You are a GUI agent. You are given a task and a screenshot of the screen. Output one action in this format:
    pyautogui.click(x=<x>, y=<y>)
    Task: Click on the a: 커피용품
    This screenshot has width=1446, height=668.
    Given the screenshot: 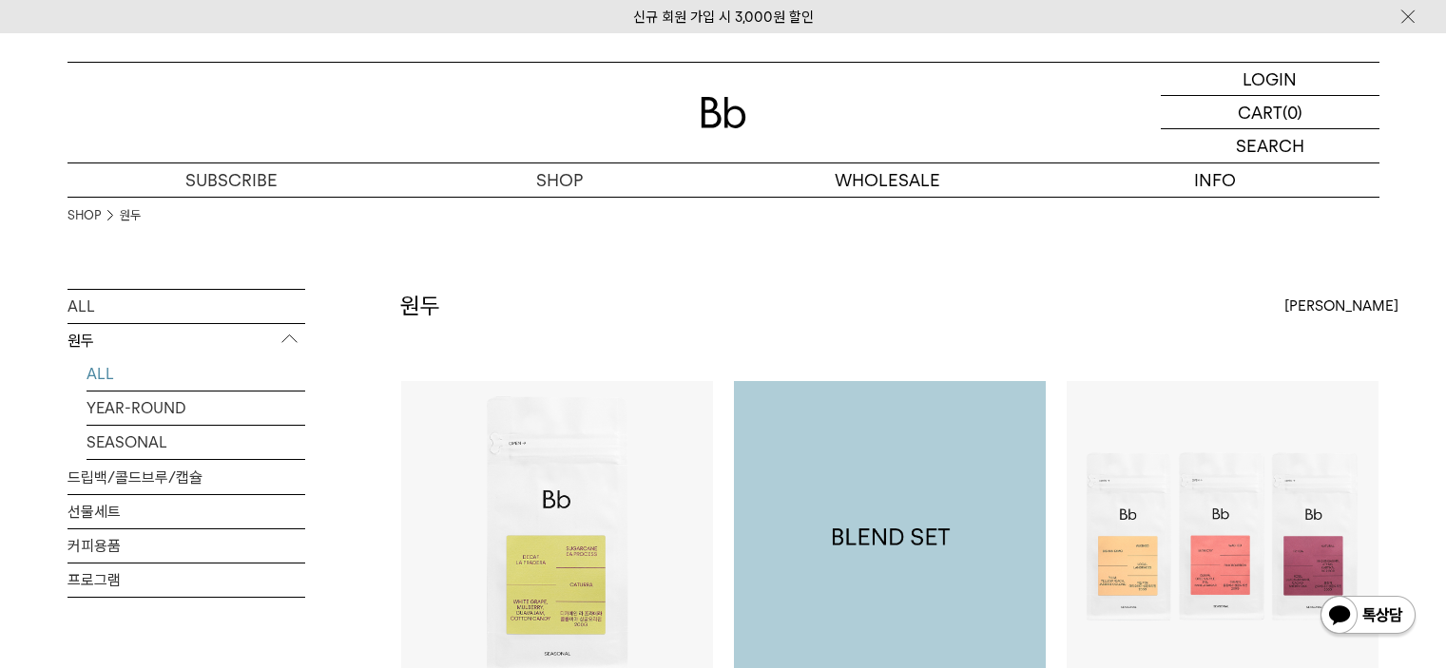 What is the action you would take?
    pyautogui.click(x=186, y=546)
    